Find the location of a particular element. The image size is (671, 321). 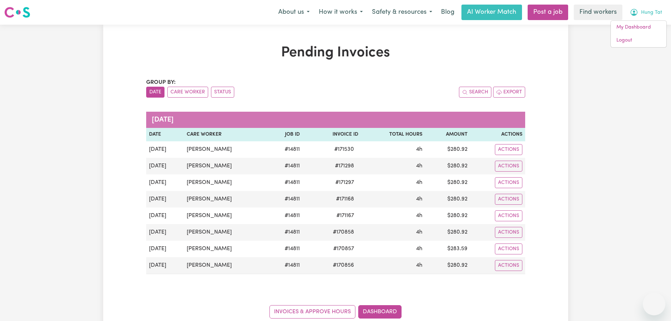

button: Search is located at coordinates (475, 92).